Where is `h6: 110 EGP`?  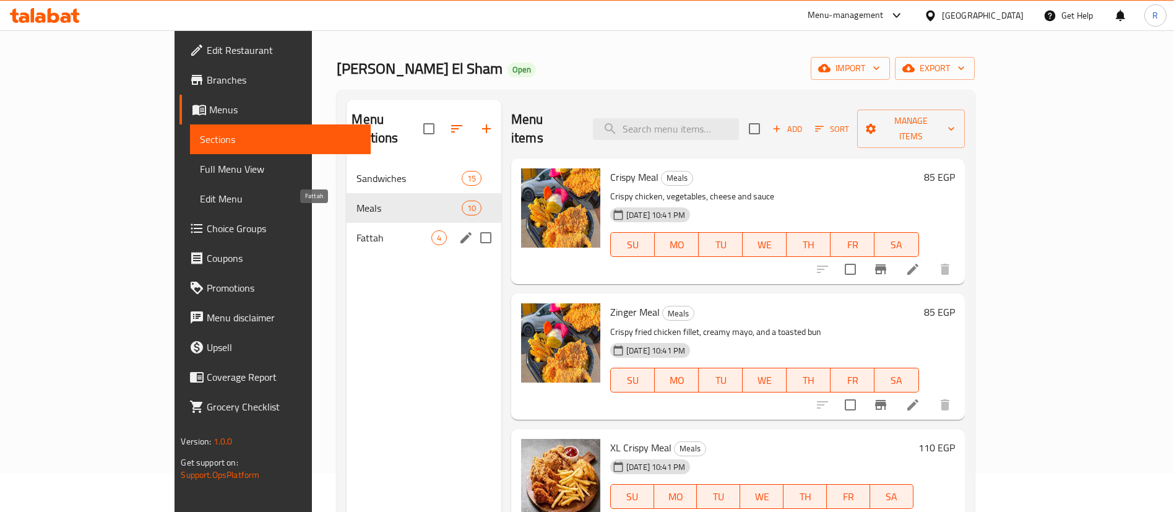
h6: 110 EGP is located at coordinates (936, 447).